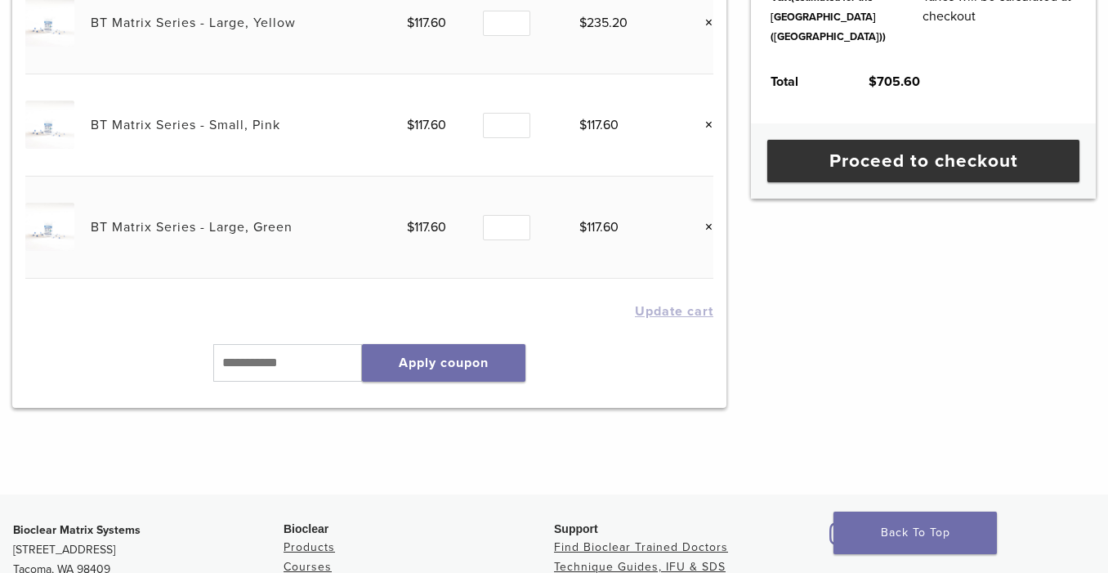  I want to click on button: Update cart, so click(674, 311).